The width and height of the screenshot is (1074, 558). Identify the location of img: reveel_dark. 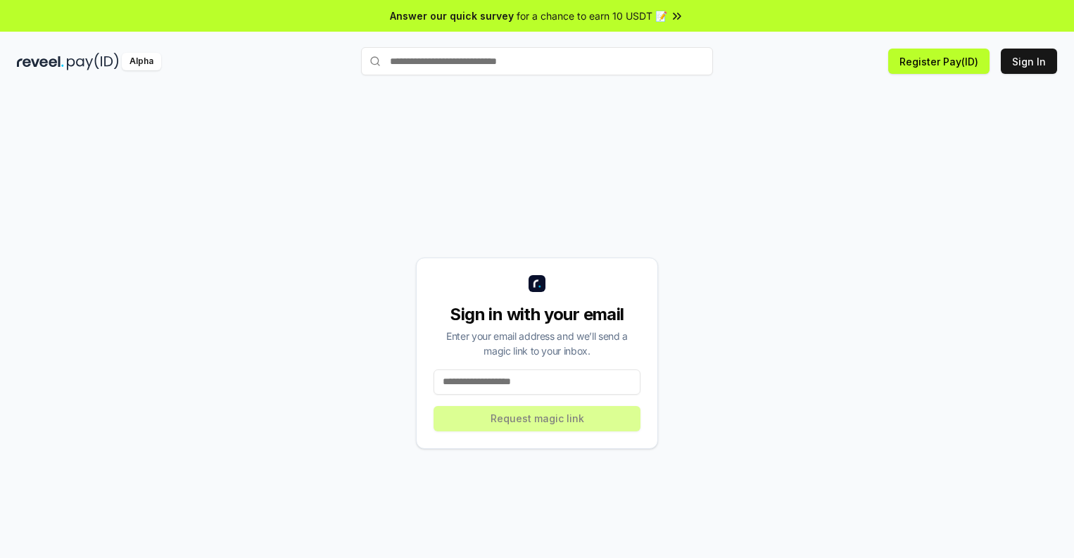
(40, 61).